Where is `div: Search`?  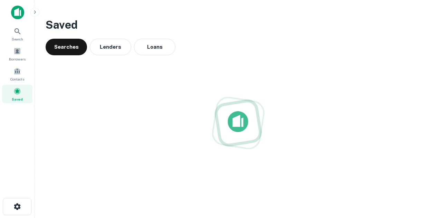
div: Search is located at coordinates (17, 34).